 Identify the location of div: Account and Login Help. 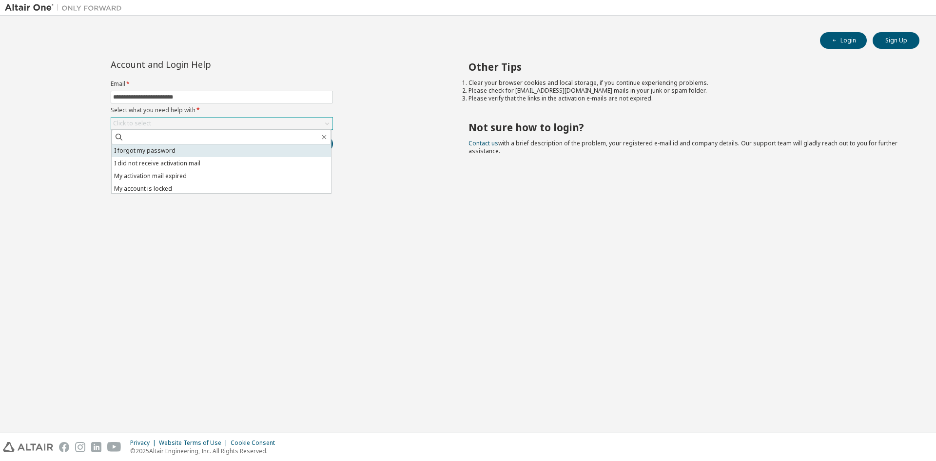
(199, 64).